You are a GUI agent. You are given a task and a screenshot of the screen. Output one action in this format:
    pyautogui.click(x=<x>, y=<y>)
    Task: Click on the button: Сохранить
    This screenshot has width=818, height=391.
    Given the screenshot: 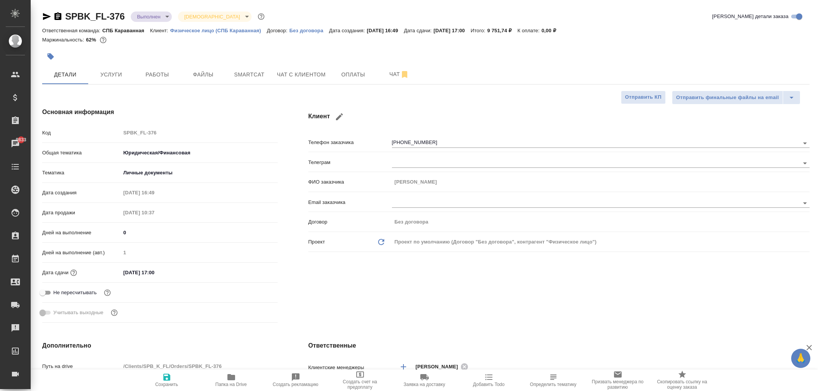 What is the action you would take?
    pyautogui.click(x=167, y=380)
    